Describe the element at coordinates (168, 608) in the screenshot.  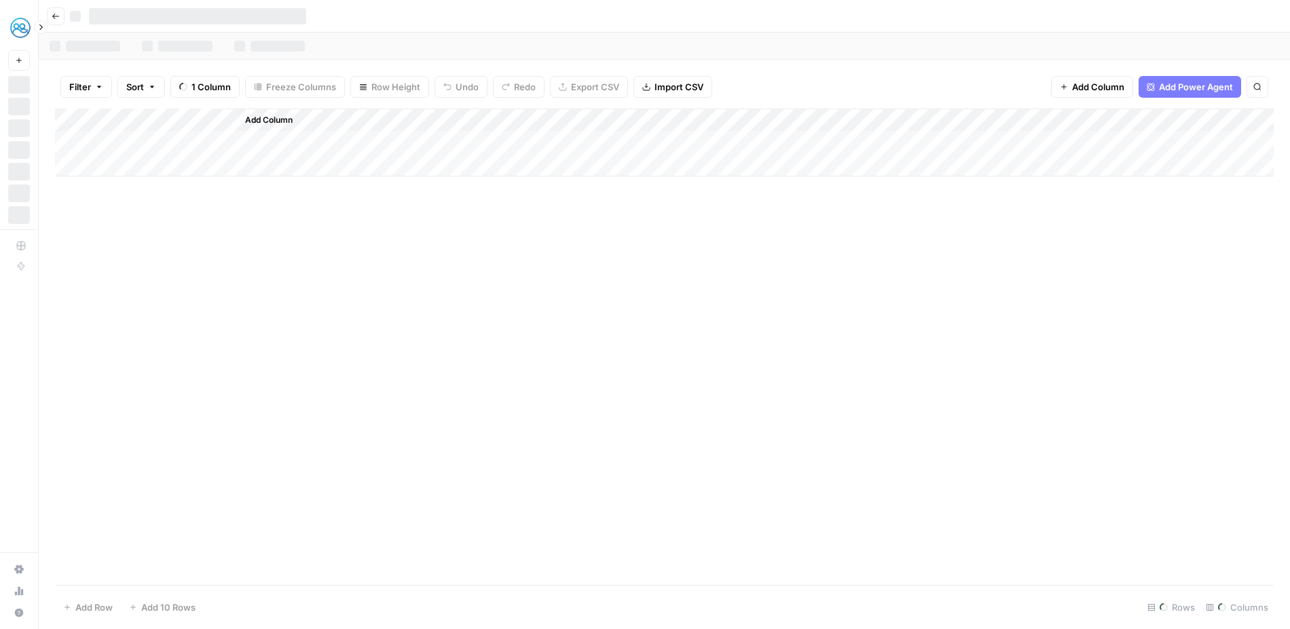
I see `span: Add 10 Rows` at that location.